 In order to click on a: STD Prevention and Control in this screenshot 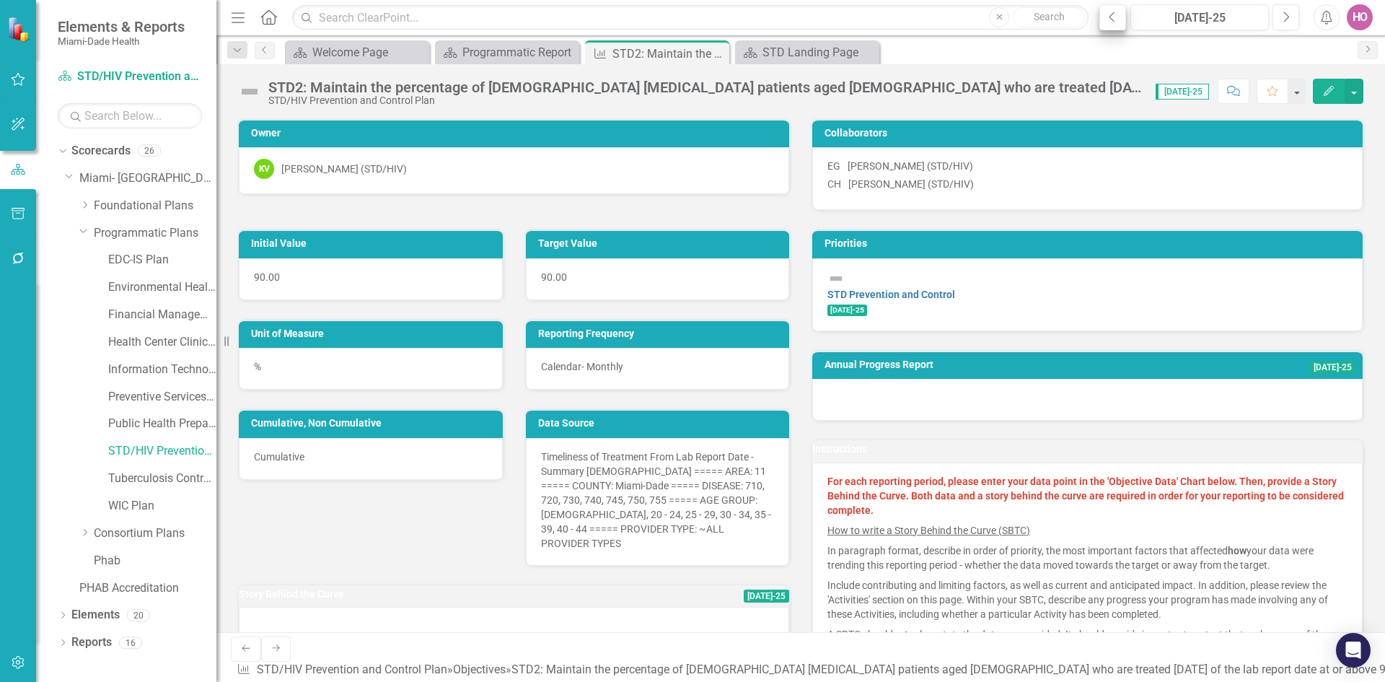, I will do `click(891, 294)`.